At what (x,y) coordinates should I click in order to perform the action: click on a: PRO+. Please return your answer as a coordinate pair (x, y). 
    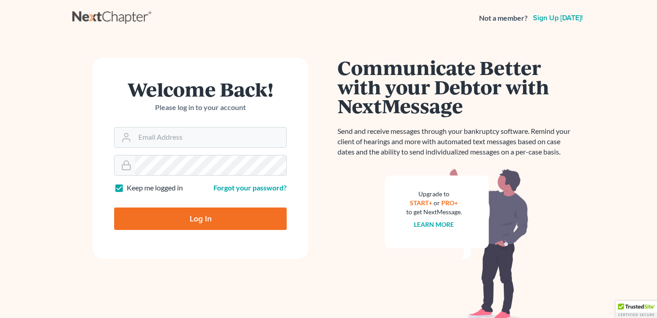
    Looking at the image, I should click on (450, 203).